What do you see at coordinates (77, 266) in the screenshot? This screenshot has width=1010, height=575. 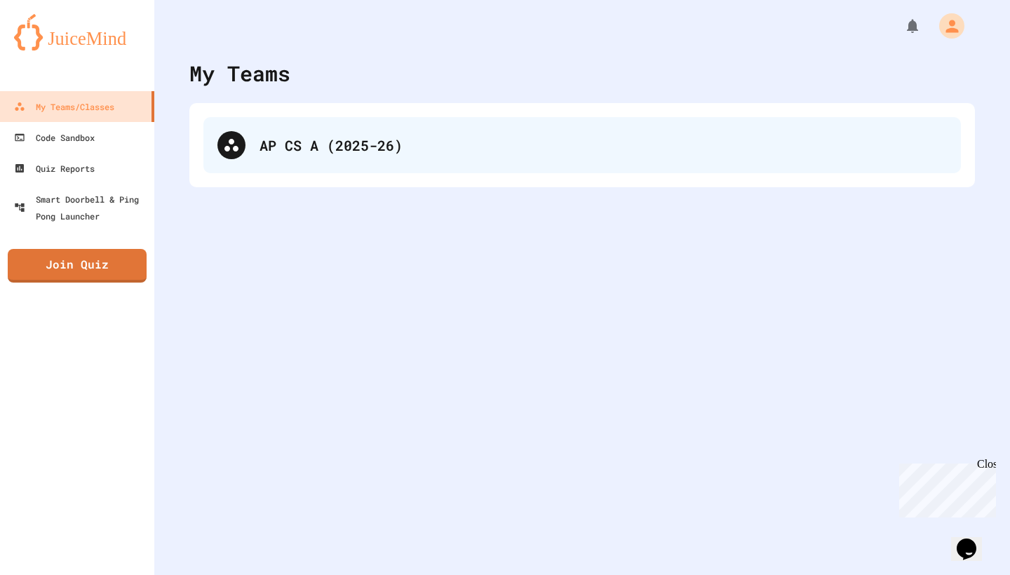 I see `a: Join Quiz` at bounding box center [77, 266].